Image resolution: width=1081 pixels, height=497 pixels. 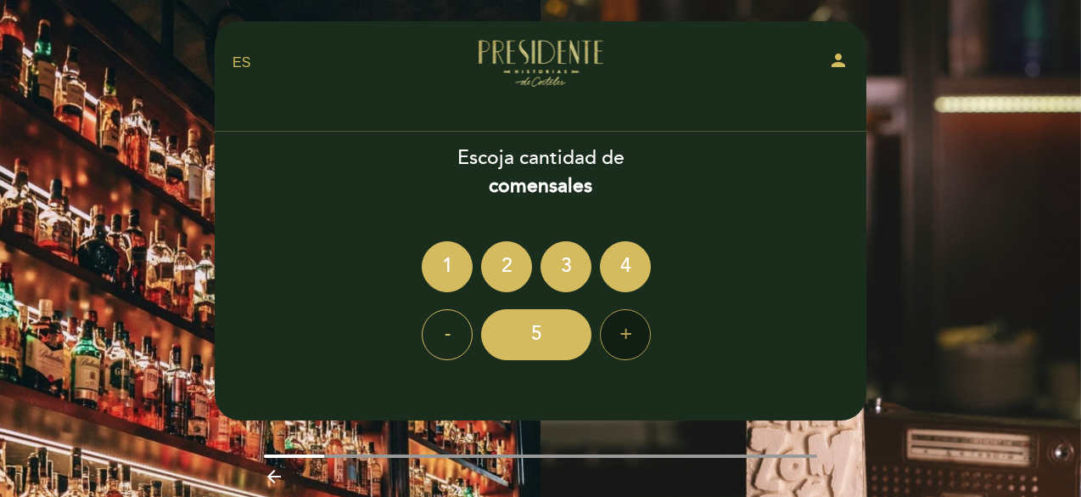 What do you see at coordinates (447, 267) in the screenshot?
I see `div: 1` at bounding box center [447, 267].